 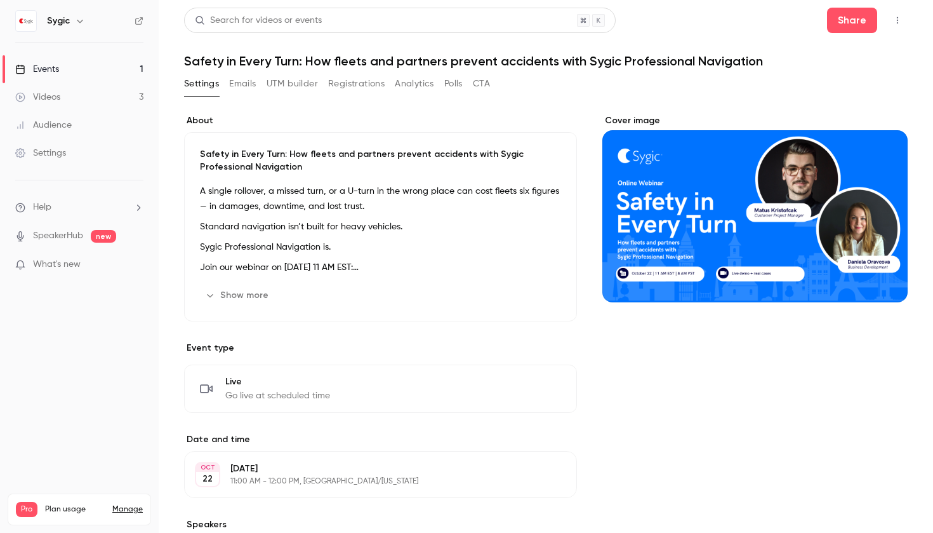 What do you see at coordinates (380, 439) in the screenshot?
I see `label: Date and time` at bounding box center [380, 439].